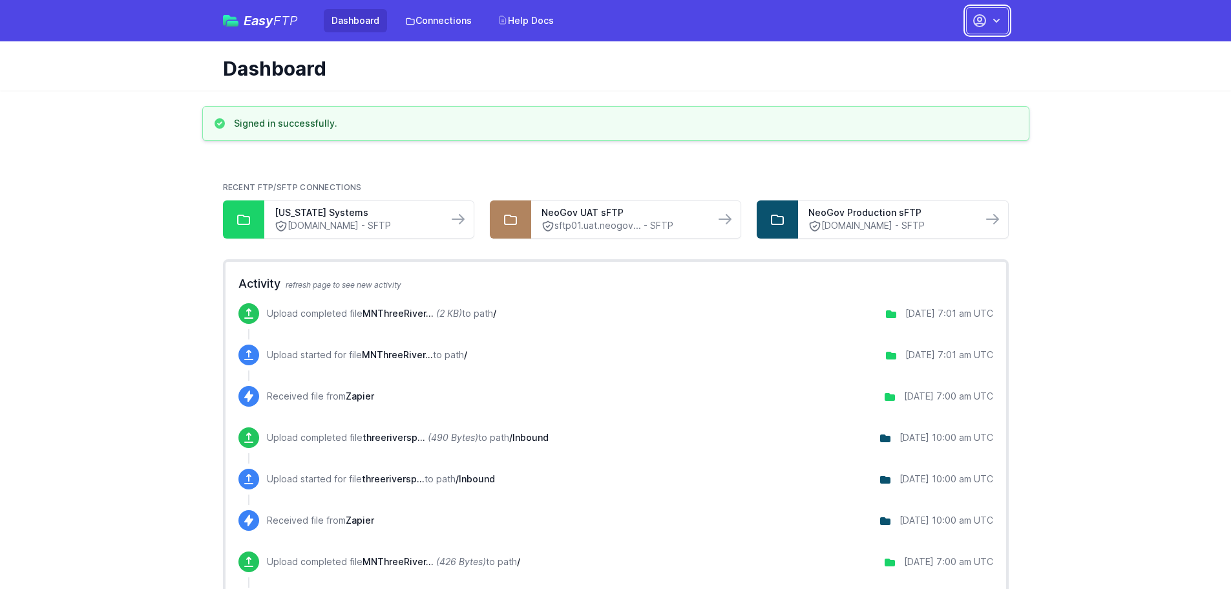  What do you see at coordinates (616, 284) in the screenshot?
I see `h2: Activity` at bounding box center [616, 284].